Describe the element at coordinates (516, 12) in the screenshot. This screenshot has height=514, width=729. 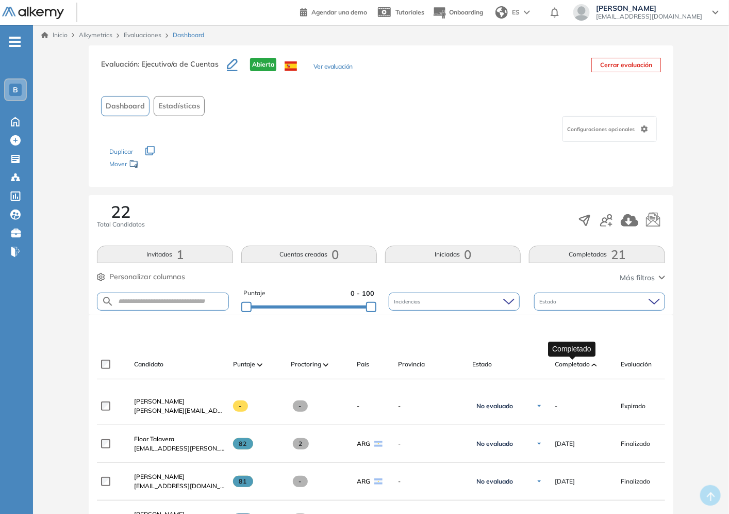
I see `span: ES` at that location.